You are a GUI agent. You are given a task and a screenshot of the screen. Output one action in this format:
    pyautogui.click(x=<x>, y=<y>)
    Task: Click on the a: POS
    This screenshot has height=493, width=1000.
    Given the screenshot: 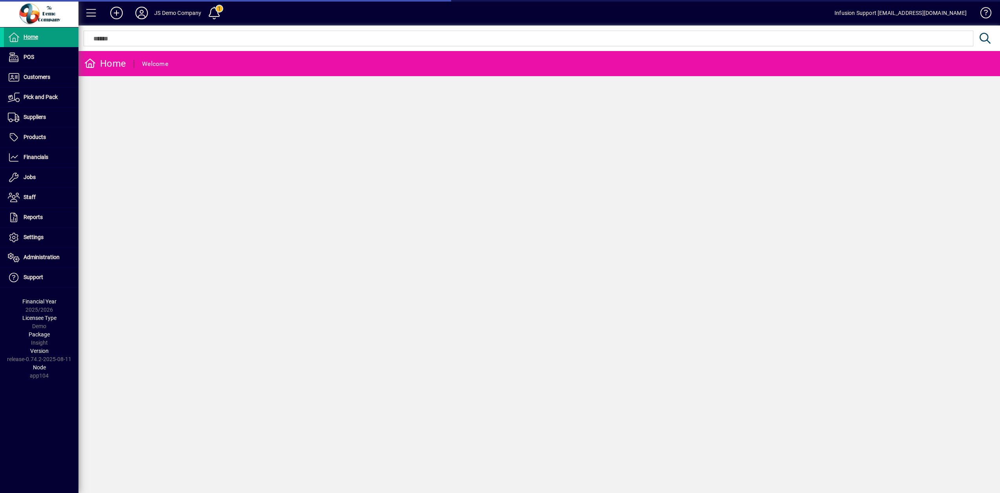 What is the action you would take?
    pyautogui.click(x=41, y=57)
    